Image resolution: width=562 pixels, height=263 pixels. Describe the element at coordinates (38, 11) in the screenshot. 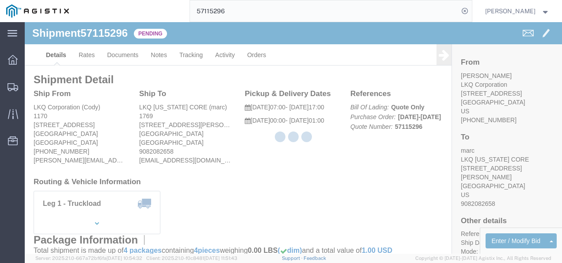

I see `img: logo` at that location.